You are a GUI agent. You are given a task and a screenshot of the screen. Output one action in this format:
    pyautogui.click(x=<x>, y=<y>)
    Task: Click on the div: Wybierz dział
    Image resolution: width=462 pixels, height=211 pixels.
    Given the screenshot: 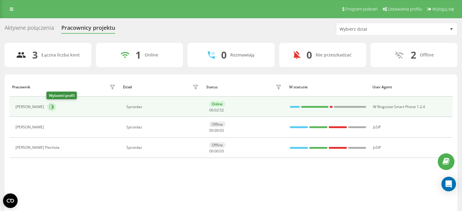 What is the action you would take?
    pyautogui.click(x=376, y=29)
    